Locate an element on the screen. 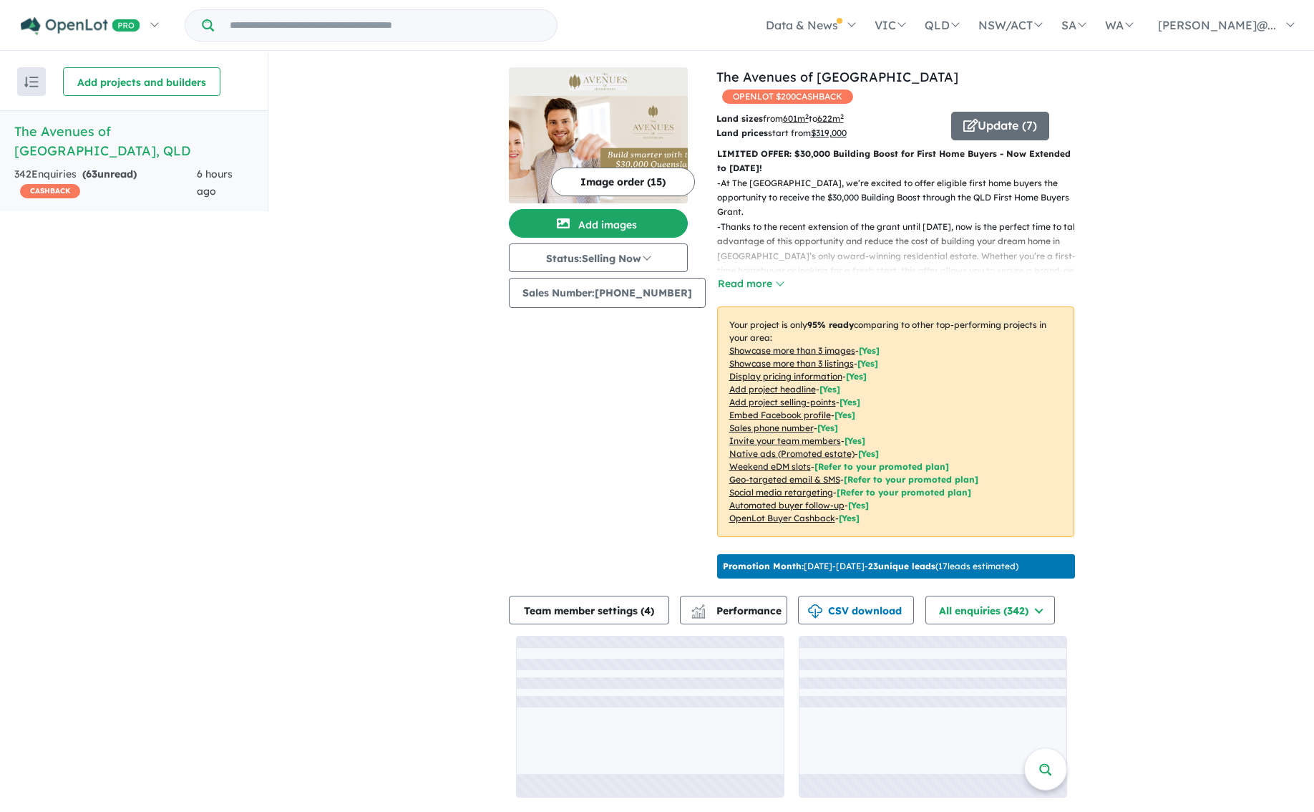 Image resolution: width=1314 pixels, height=812 pixels. img: The Avenues of Highfields - Highfields is located at coordinates (599, 150).